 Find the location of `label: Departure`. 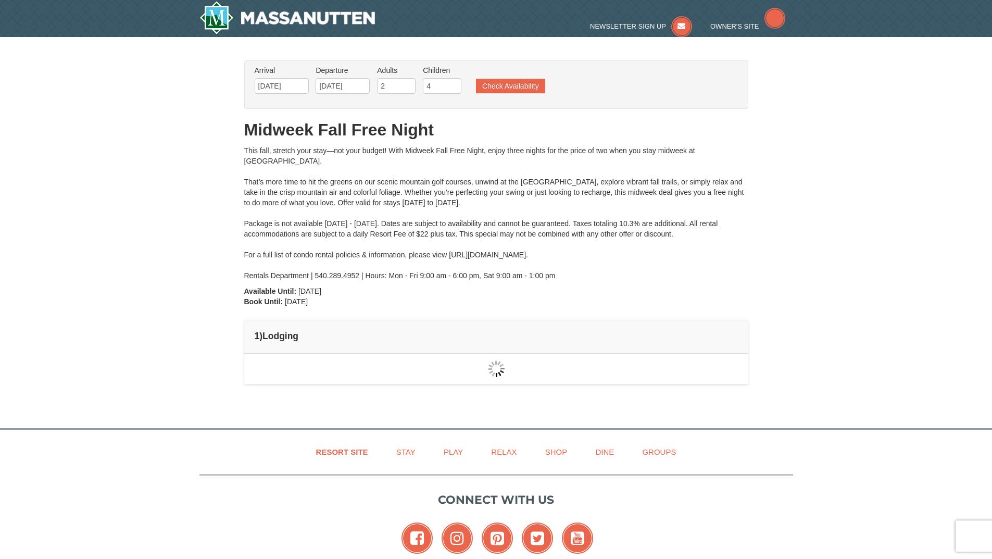

label: Departure is located at coordinates (343, 70).